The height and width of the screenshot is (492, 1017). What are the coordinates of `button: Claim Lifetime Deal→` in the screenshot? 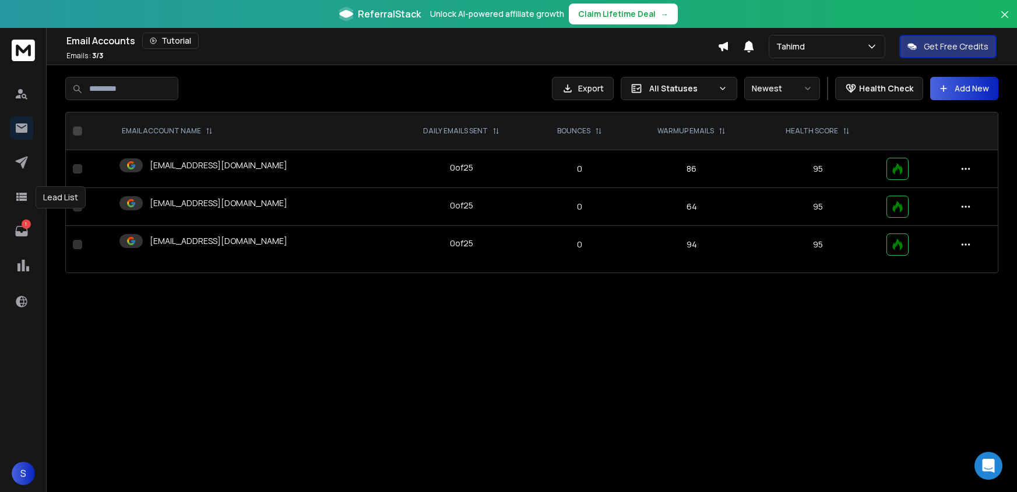 It's located at (623, 14).